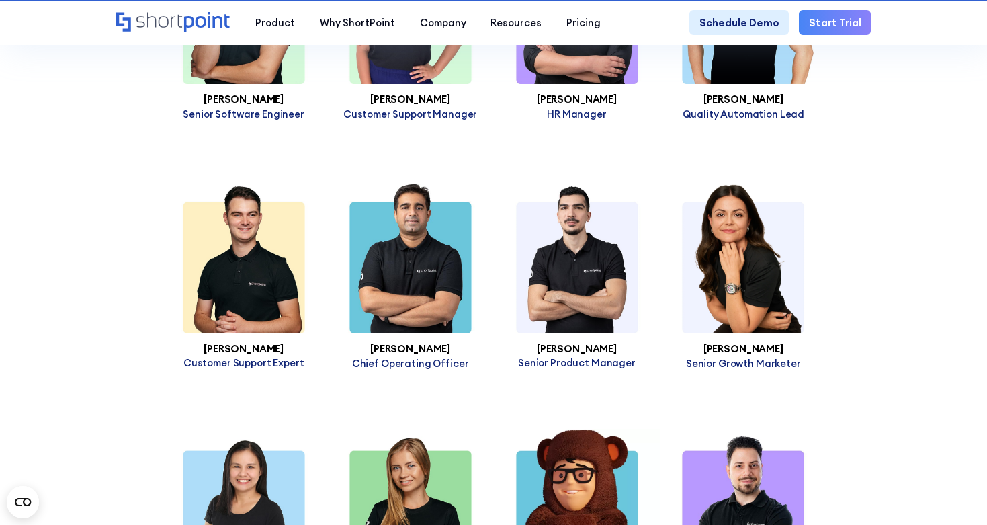  What do you see at coordinates (516, 23) in the screenshot?
I see `div: Resources` at bounding box center [516, 23].